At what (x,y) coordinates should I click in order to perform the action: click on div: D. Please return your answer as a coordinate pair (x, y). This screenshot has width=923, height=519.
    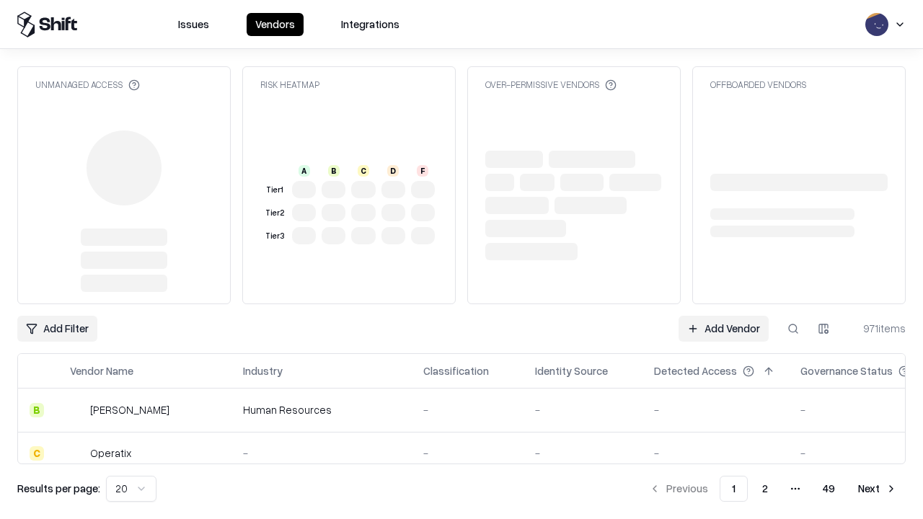
    Looking at the image, I should click on (393, 171).